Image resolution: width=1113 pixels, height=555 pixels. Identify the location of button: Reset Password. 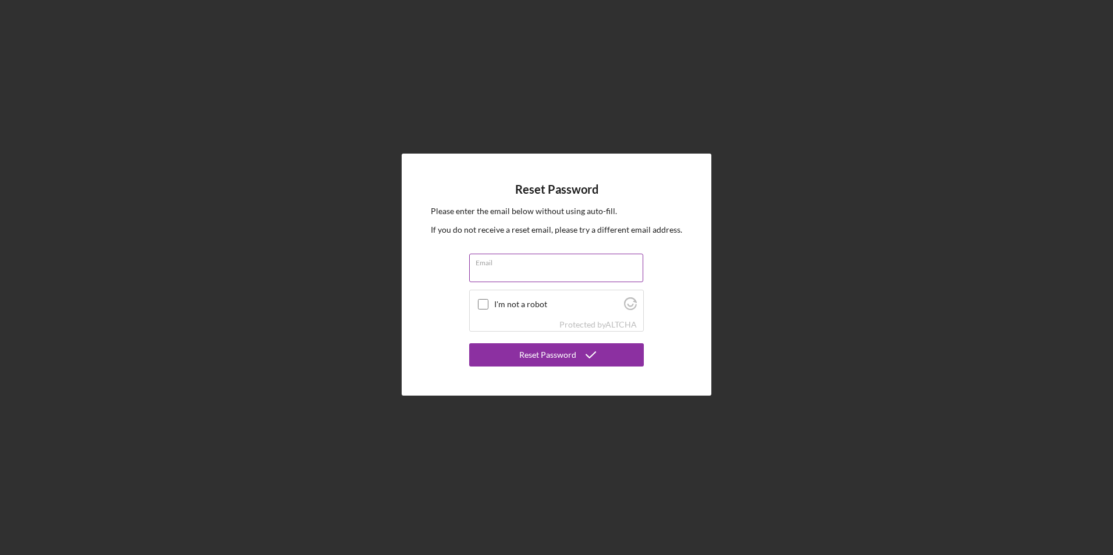
(556, 355).